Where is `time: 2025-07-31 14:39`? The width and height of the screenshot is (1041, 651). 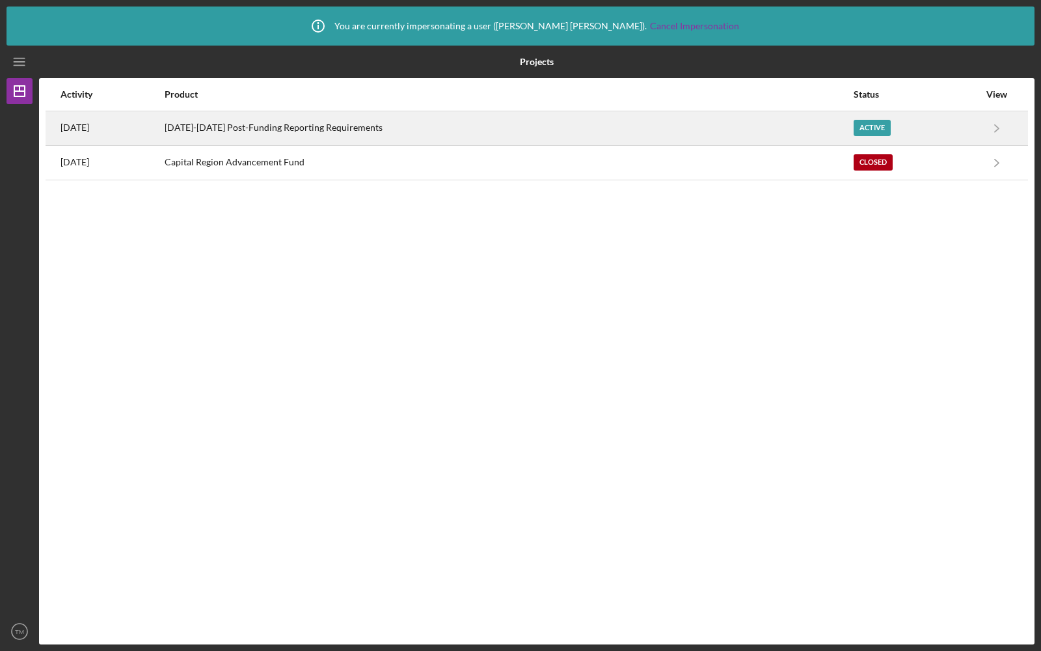 time: 2025-07-31 14:39 is located at coordinates (75, 128).